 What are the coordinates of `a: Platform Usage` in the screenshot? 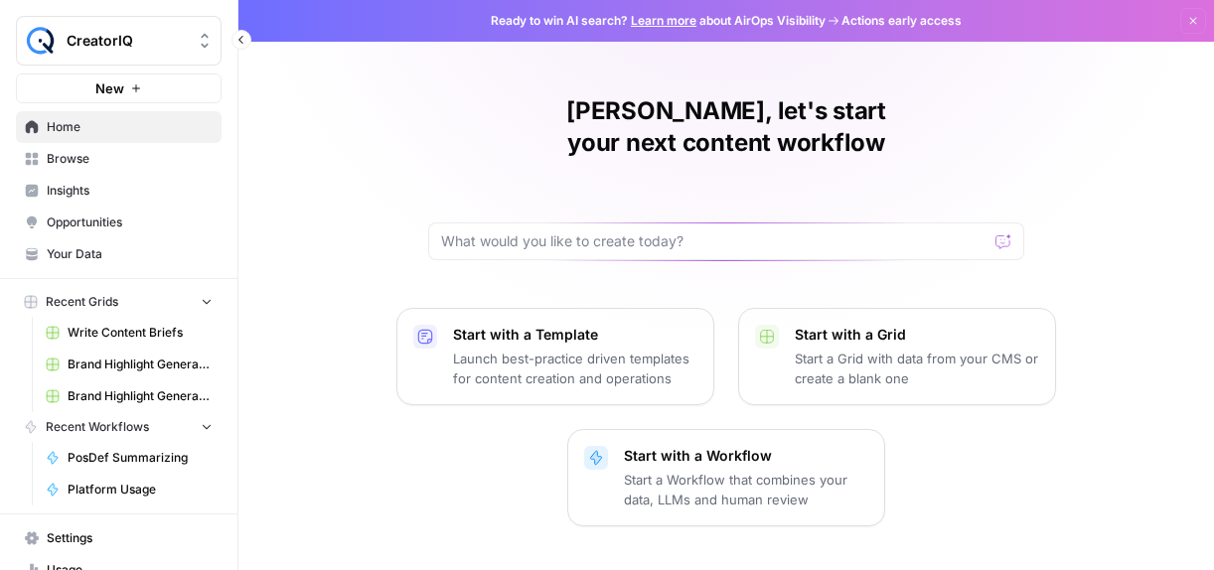 It's located at (129, 490).